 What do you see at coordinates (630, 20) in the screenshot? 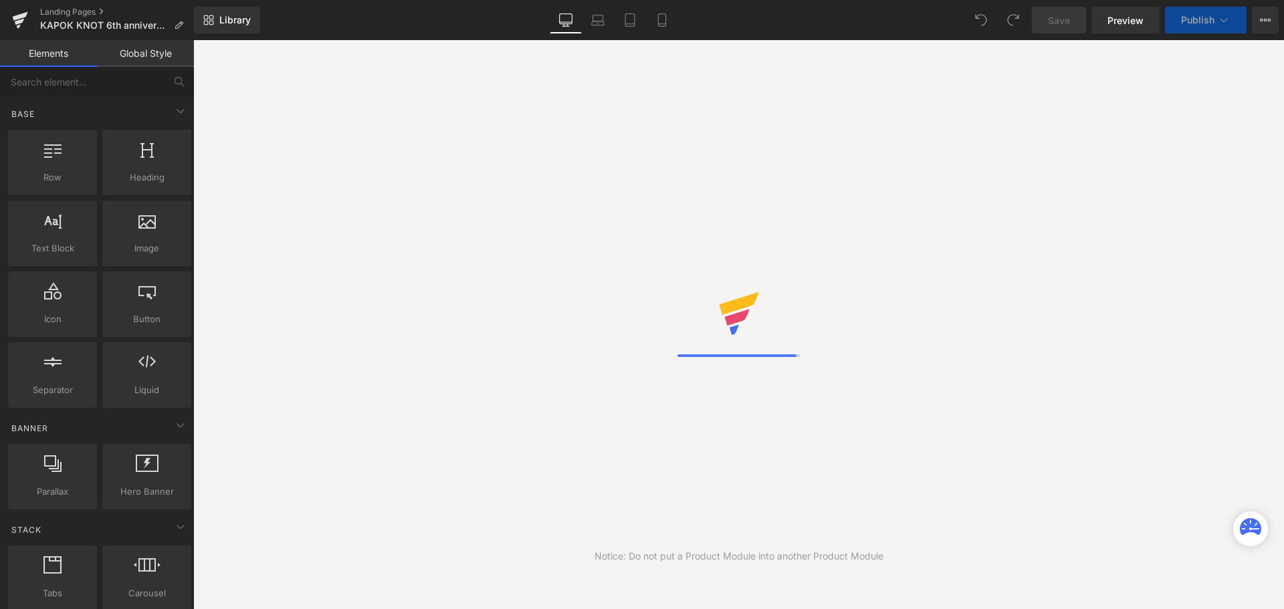
I see `a: Tablet` at bounding box center [630, 20].